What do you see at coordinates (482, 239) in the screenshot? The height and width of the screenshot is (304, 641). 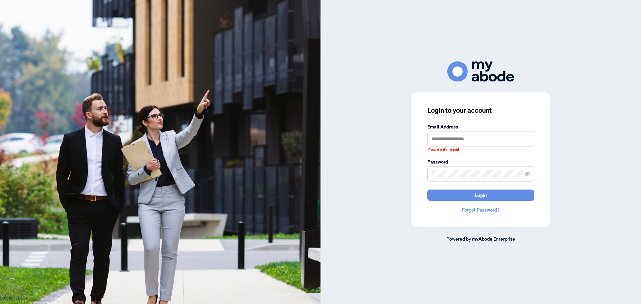 I see `a: myAbode` at bounding box center [482, 239].